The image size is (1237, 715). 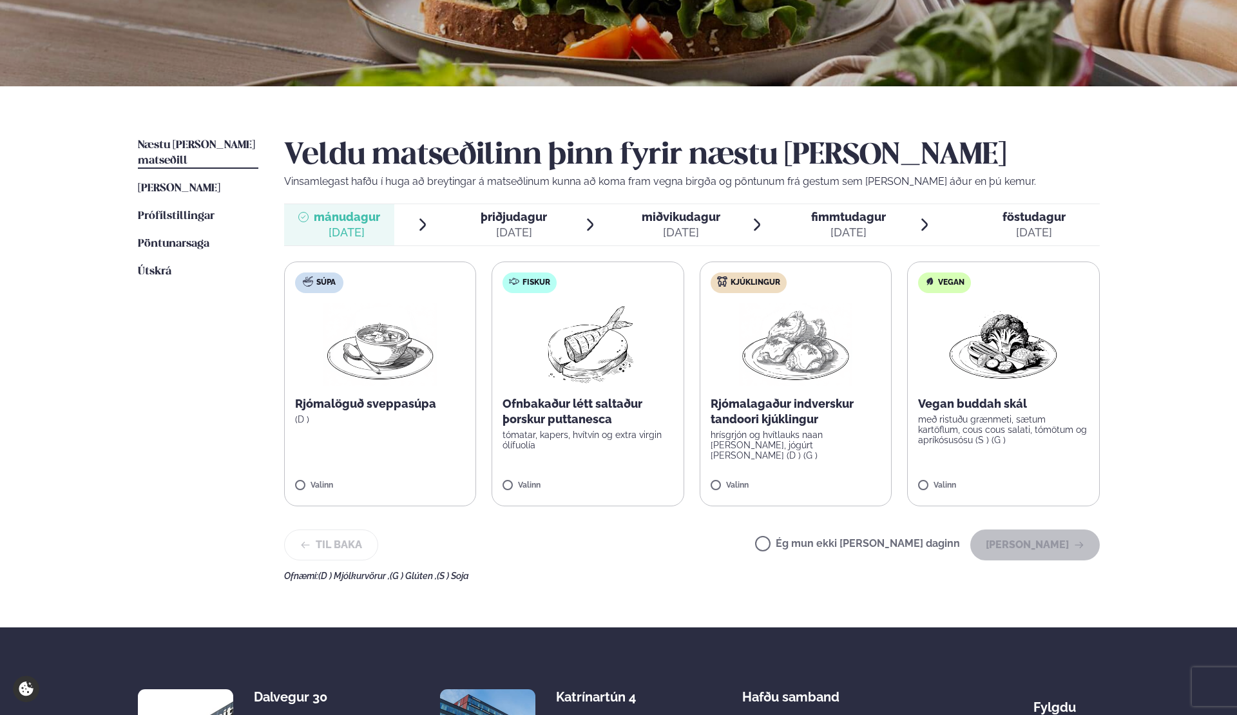 I want to click on span: Súpa, so click(x=326, y=283).